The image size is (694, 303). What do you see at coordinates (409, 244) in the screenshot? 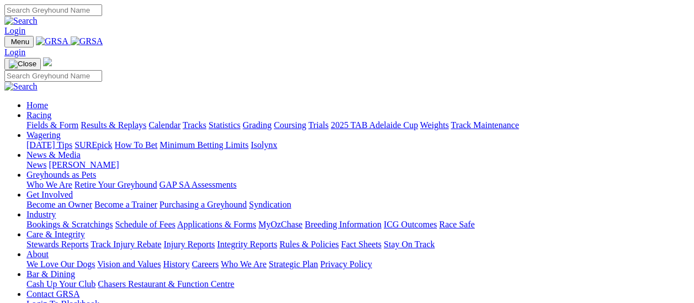
I see `a: Stay On Track` at bounding box center [409, 244].